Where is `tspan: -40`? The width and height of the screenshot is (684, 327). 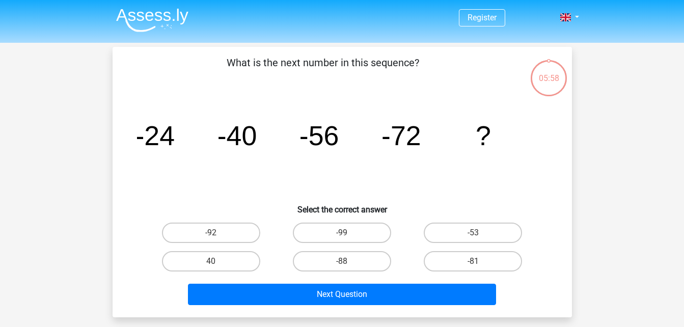 tspan: -40 is located at coordinates (237, 135).